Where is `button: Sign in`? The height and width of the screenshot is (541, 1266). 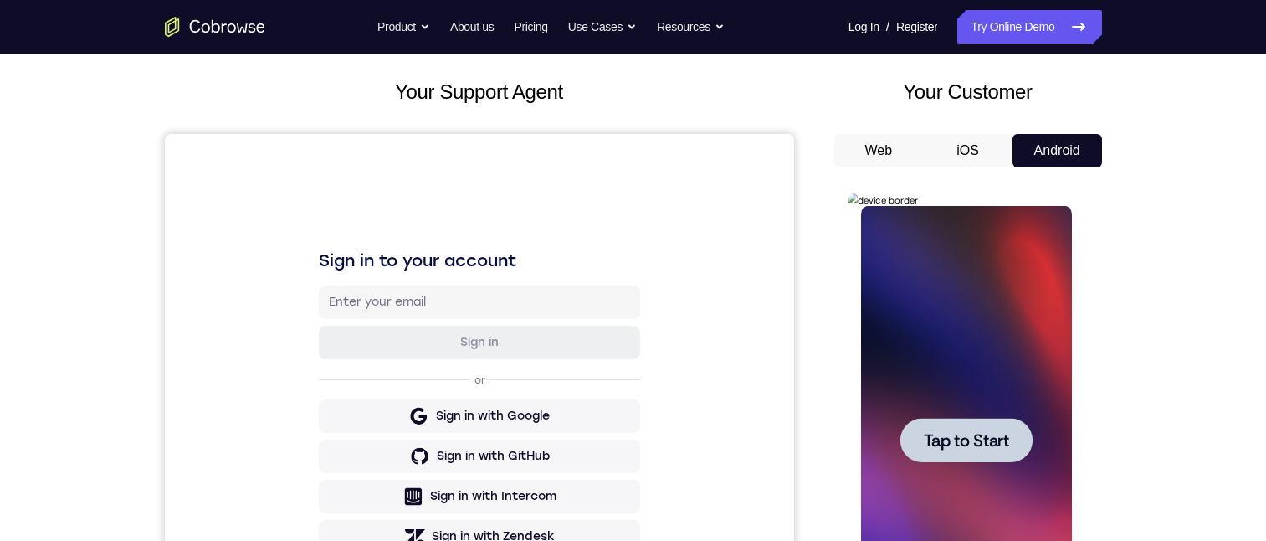 button: Sign in is located at coordinates (315, 208).